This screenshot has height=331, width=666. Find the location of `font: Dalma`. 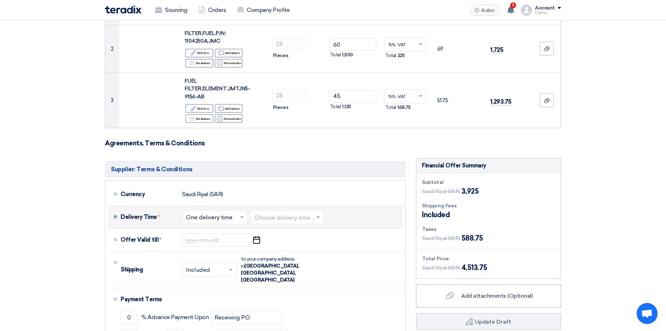

font: Dalma is located at coordinates (541, 13).